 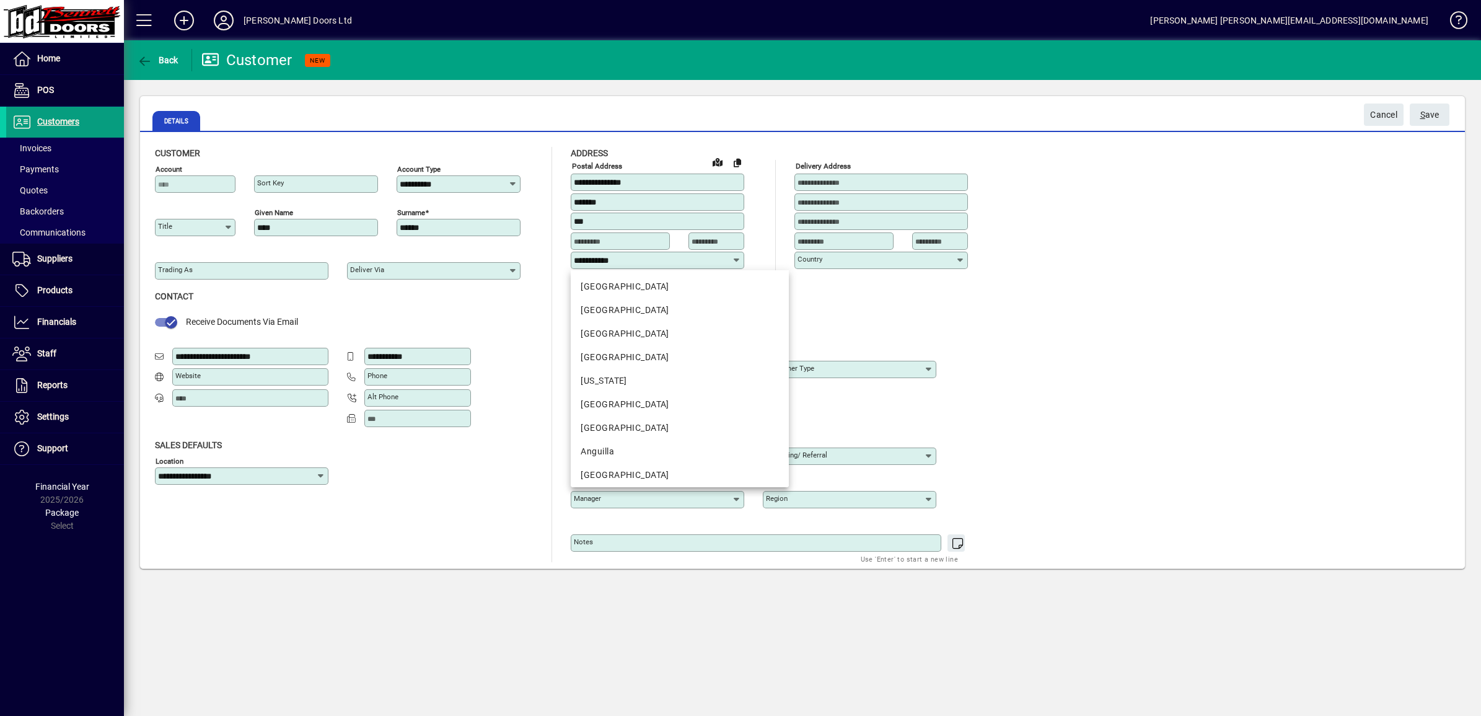 What do you see at coordinates (169, 169) in the screenshot?
I see `mat-label: Account` at bounding box center [169, 169].